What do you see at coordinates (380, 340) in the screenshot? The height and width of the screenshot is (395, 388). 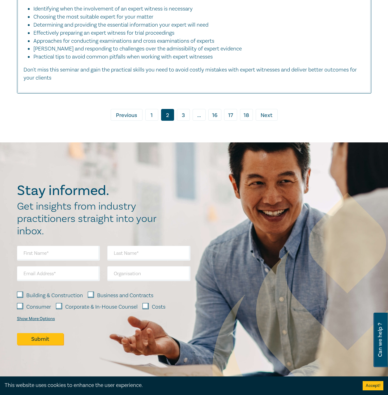 I see `span: Can we help ?` at bounding box center [380, 340].